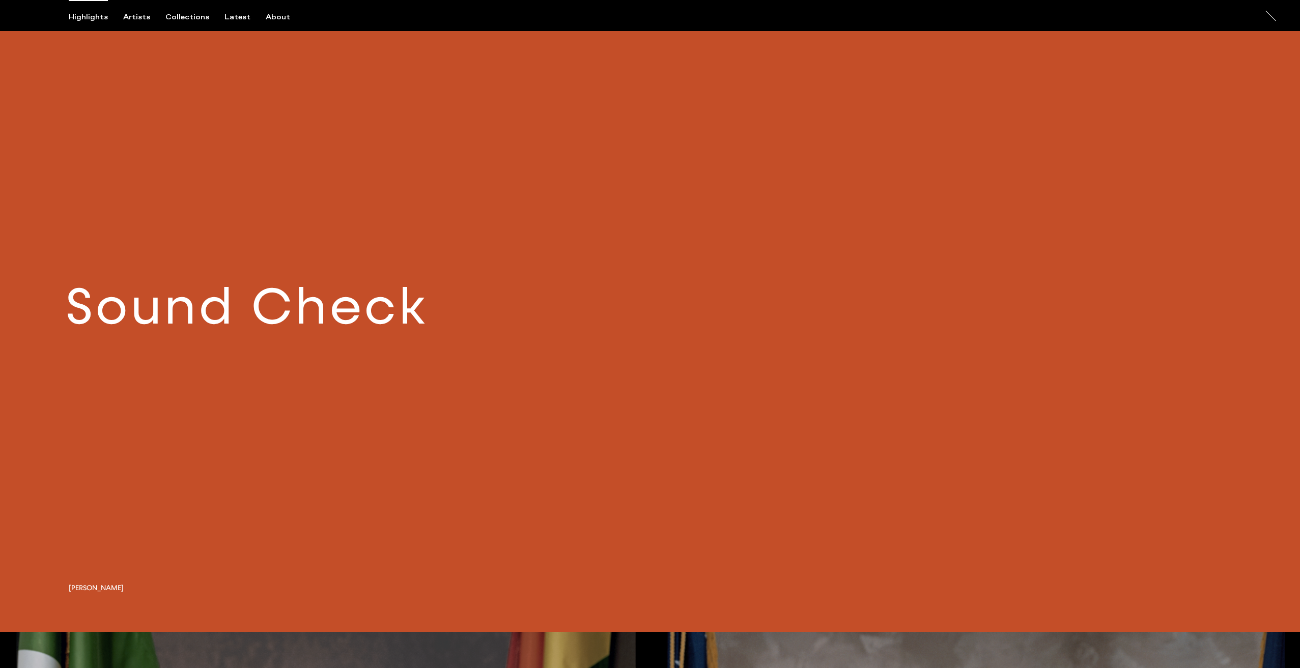  What do you see at coordinates (245, 17) in the screenshot?
I see `button: Latest` at bounding box center [245, 17].